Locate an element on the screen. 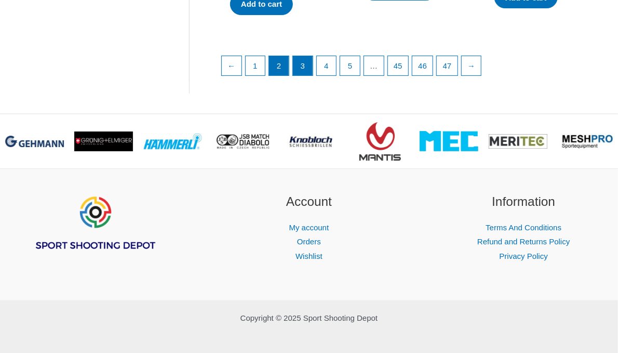 The width and height of the screenshot is (618, 353). nav: Information is located at coordinates (524, 242).